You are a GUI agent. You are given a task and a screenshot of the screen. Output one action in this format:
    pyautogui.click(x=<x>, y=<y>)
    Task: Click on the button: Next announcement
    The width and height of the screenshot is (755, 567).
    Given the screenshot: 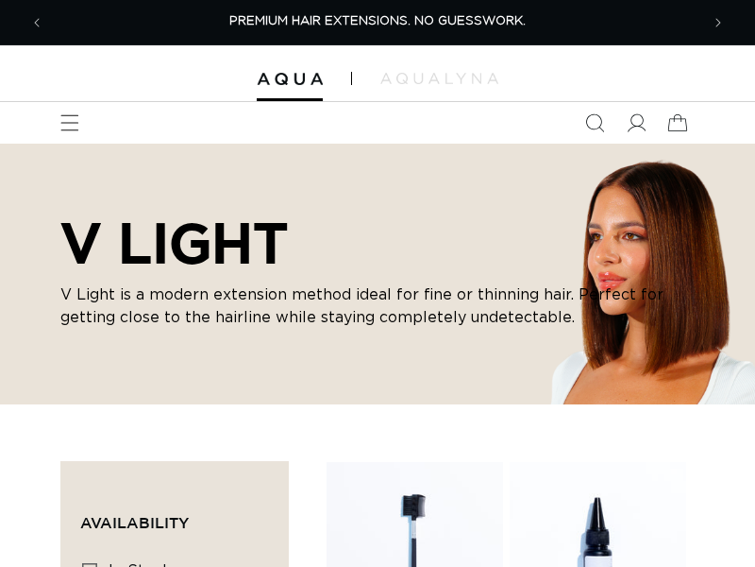 What is the action you would take?
    pyautogui.click(x=719, y=23)
    